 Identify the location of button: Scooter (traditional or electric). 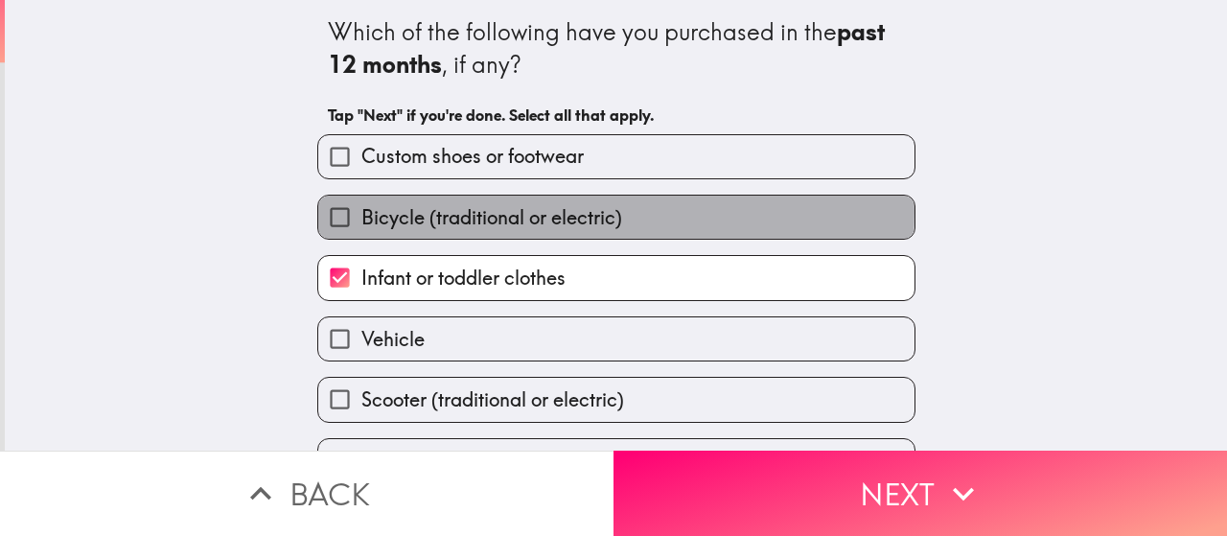
(617, 399).